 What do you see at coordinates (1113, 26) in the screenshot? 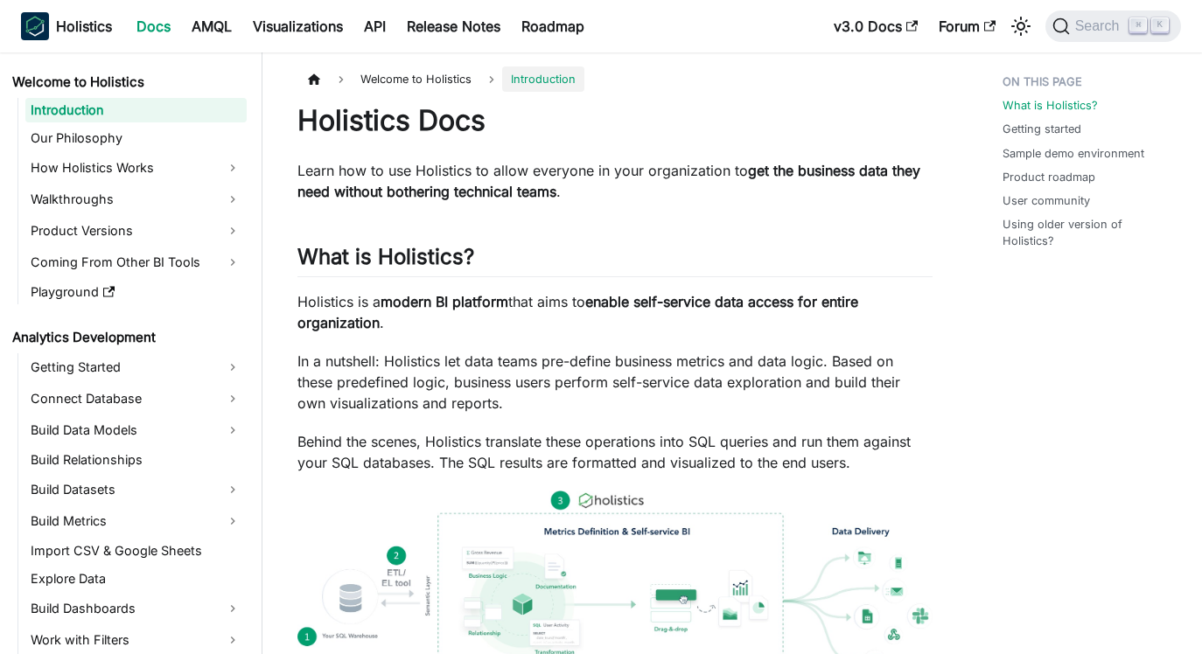
I see `button: Search (Command+K)` at bounding box center [1113, 26].